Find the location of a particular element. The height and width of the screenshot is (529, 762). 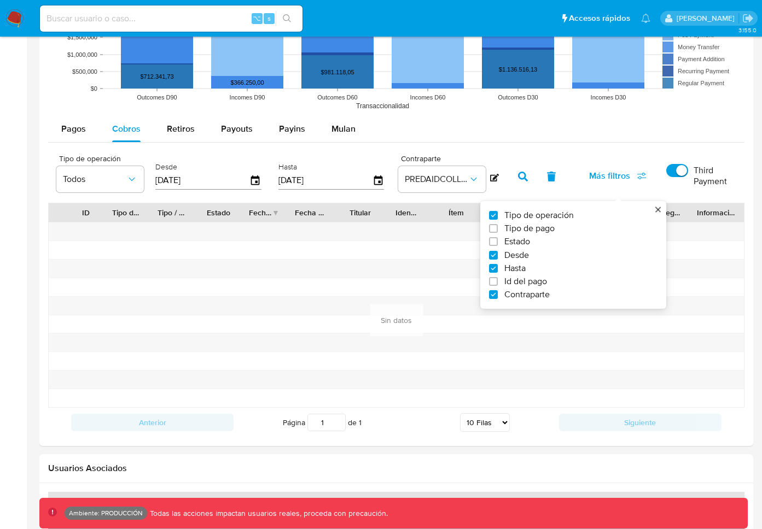

a: Salir is located at coordinates (747, 18).